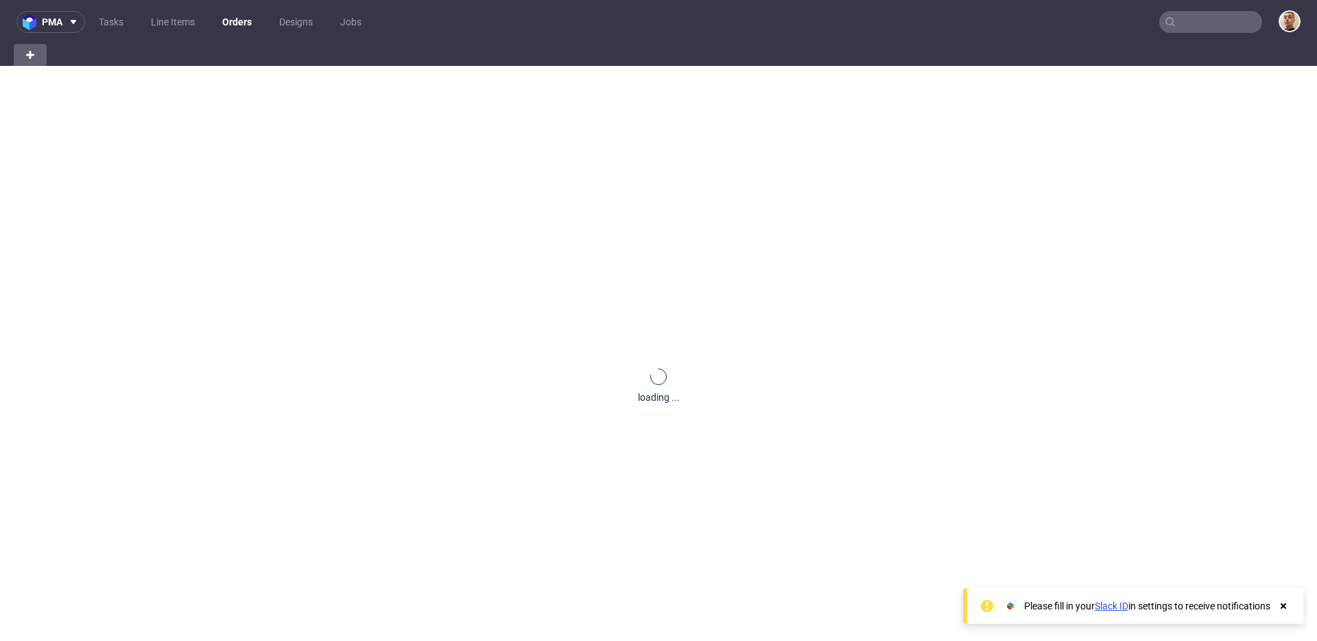 The height and width of the screenshot is (641, 1317). Describe the element at coordinates (173, 22) in the screenshot. I see `a: Line Items` at that location.